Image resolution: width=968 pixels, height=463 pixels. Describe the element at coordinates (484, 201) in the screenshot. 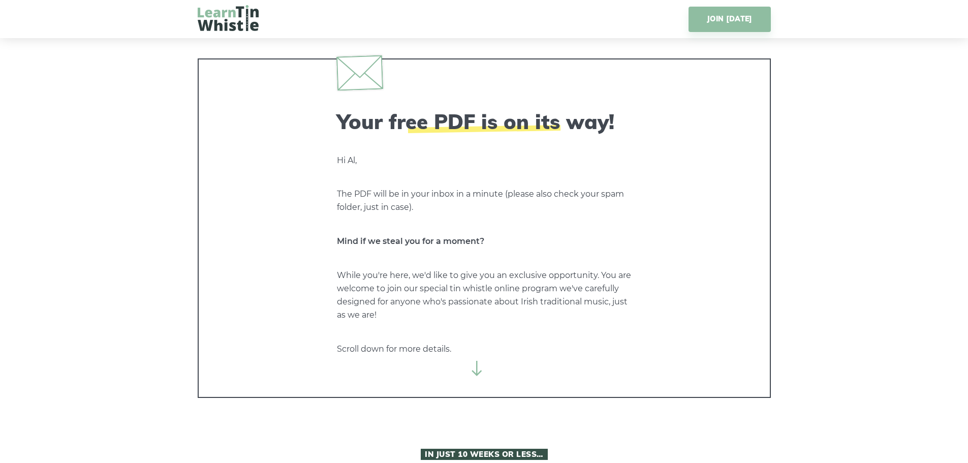

I see `p: The PDF will be in your inbox in a minute (please also check your spam folder, just in case).` at that location.